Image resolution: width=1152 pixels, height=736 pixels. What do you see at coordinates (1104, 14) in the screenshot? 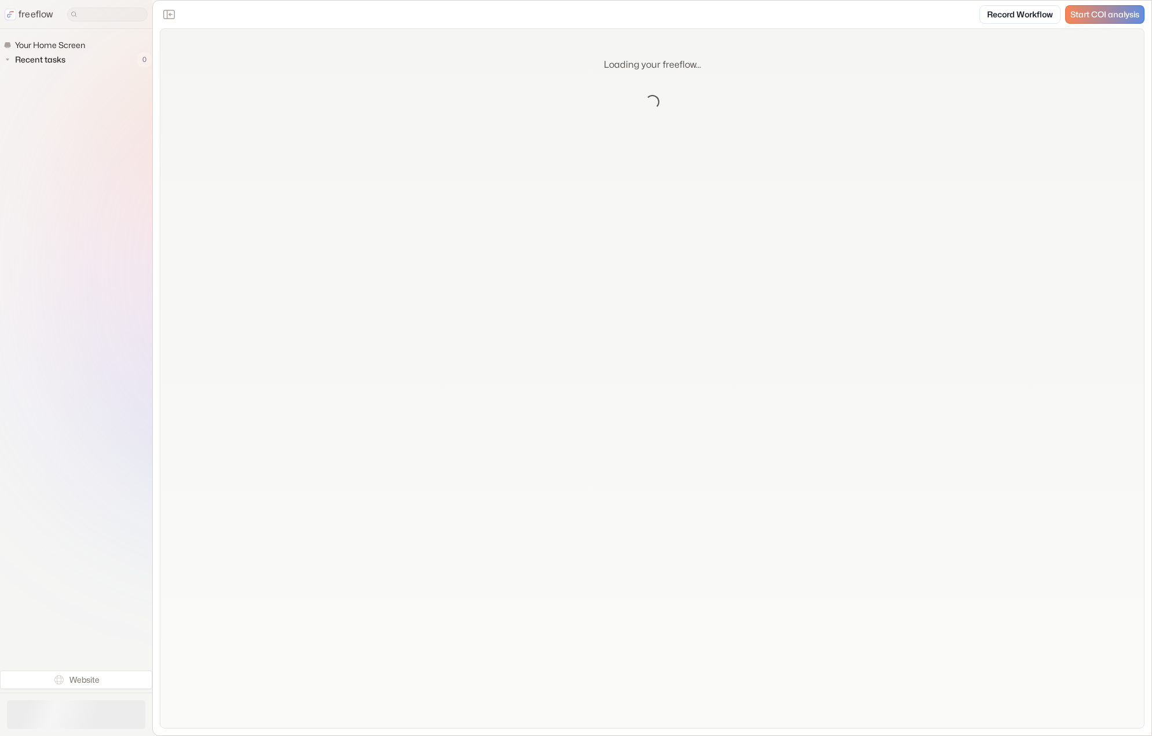
I see `span: Start COI analysis` at bounding box center [1104, 14].